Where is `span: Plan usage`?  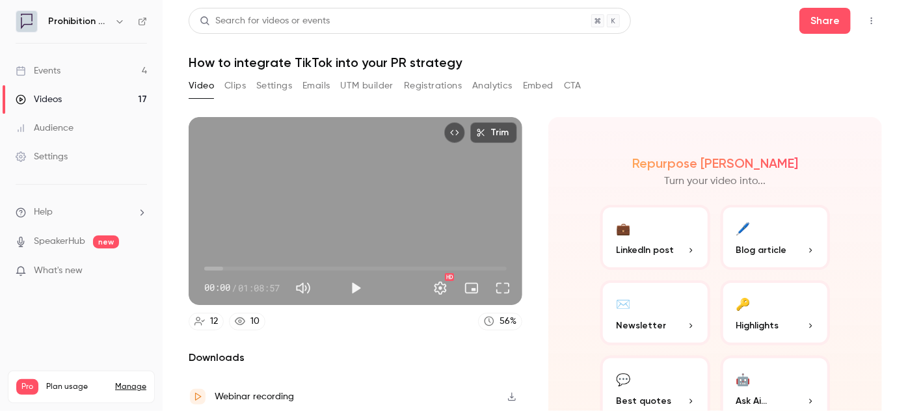
span: Plan usage is located at coordinates (77, 387).